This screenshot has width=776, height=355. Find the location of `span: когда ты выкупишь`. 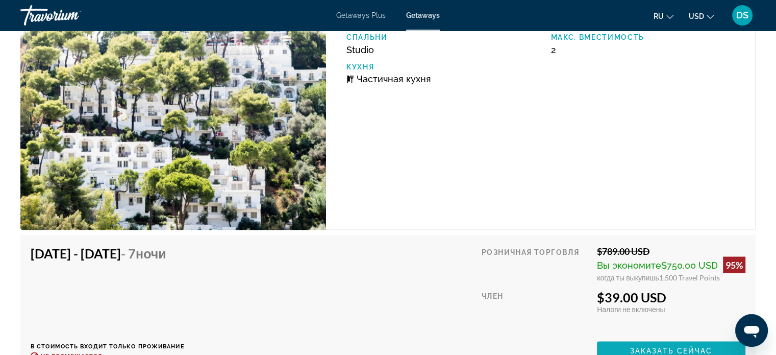

span: когда ты выкупишь is located at coordinates (628, 277).